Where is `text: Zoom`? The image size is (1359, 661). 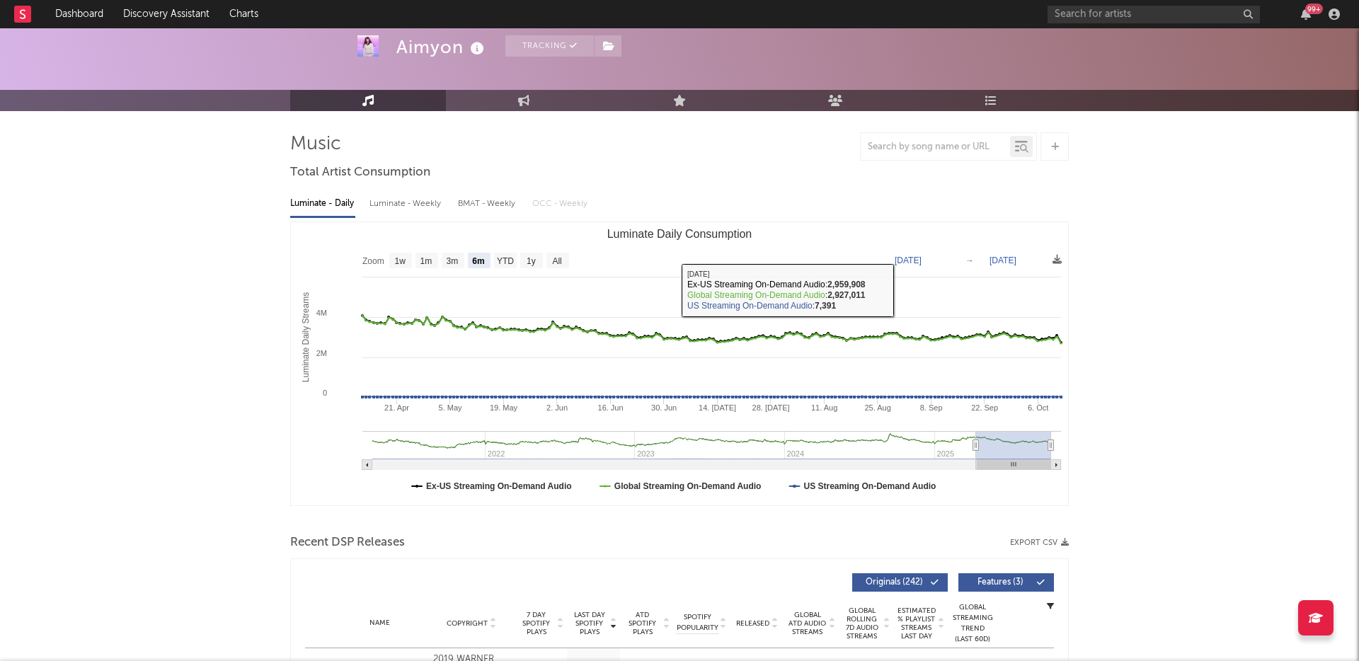 text: Zoom is located at coordinates (373, 261).